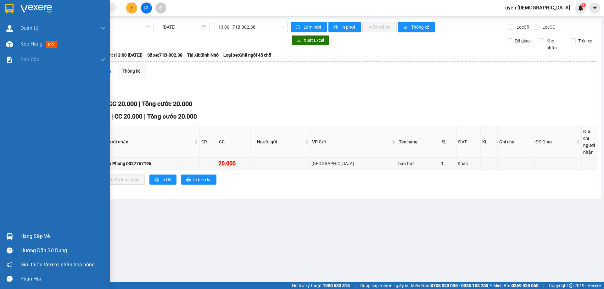 This screenshot has width=604, height=289. Describe the element at coordinates (419, 142) in the screenshot. I see `th: Tên hàng` at that location.